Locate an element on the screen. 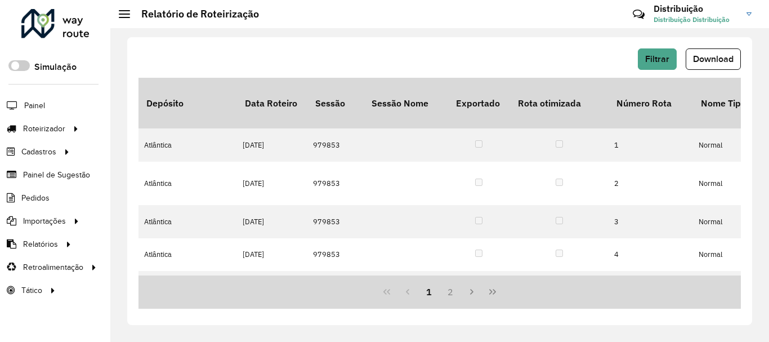 Image resolution: width=769 pixels, height=342 pixels. span: Filtrar is located at coordinates (657, 59).